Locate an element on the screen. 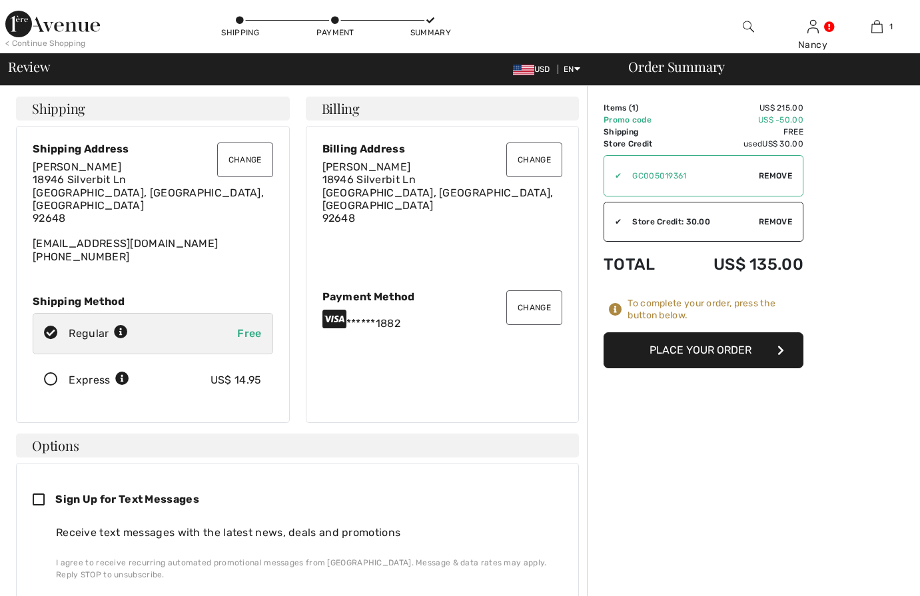 This screenshot has width=920, height=596. div: Payment is located at coordinates (335, 33).